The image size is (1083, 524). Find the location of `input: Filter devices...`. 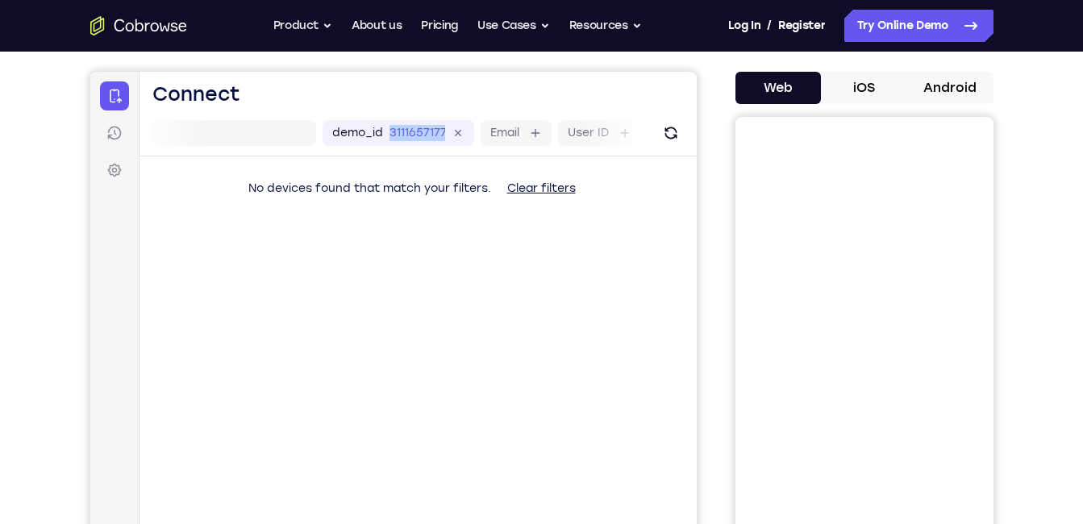

input: Filter devices... is located at coordinates (114, 61).